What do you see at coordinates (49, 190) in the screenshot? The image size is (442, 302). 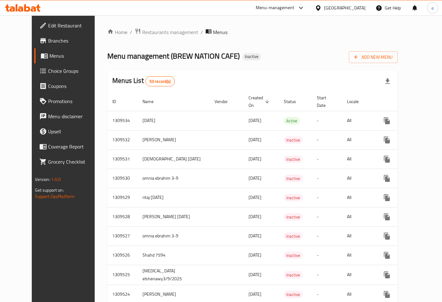 I see `span: Get support on:` at bounding box center [49, 190].